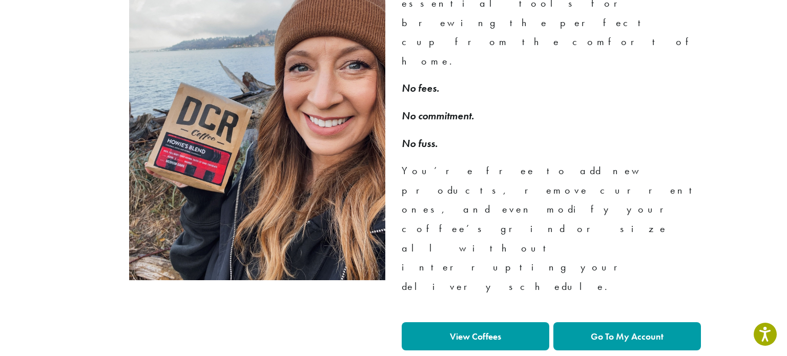 This screenshot has height=356, width=787. I want to click on a: View Coffees, so click(475, 336).